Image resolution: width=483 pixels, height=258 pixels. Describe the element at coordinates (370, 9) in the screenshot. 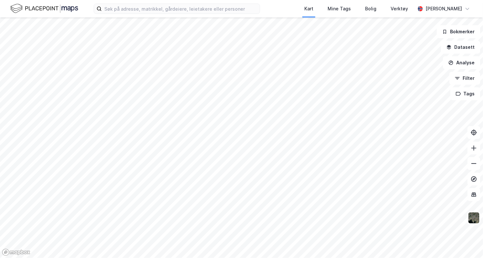

I see `div: Bolig` at that location.